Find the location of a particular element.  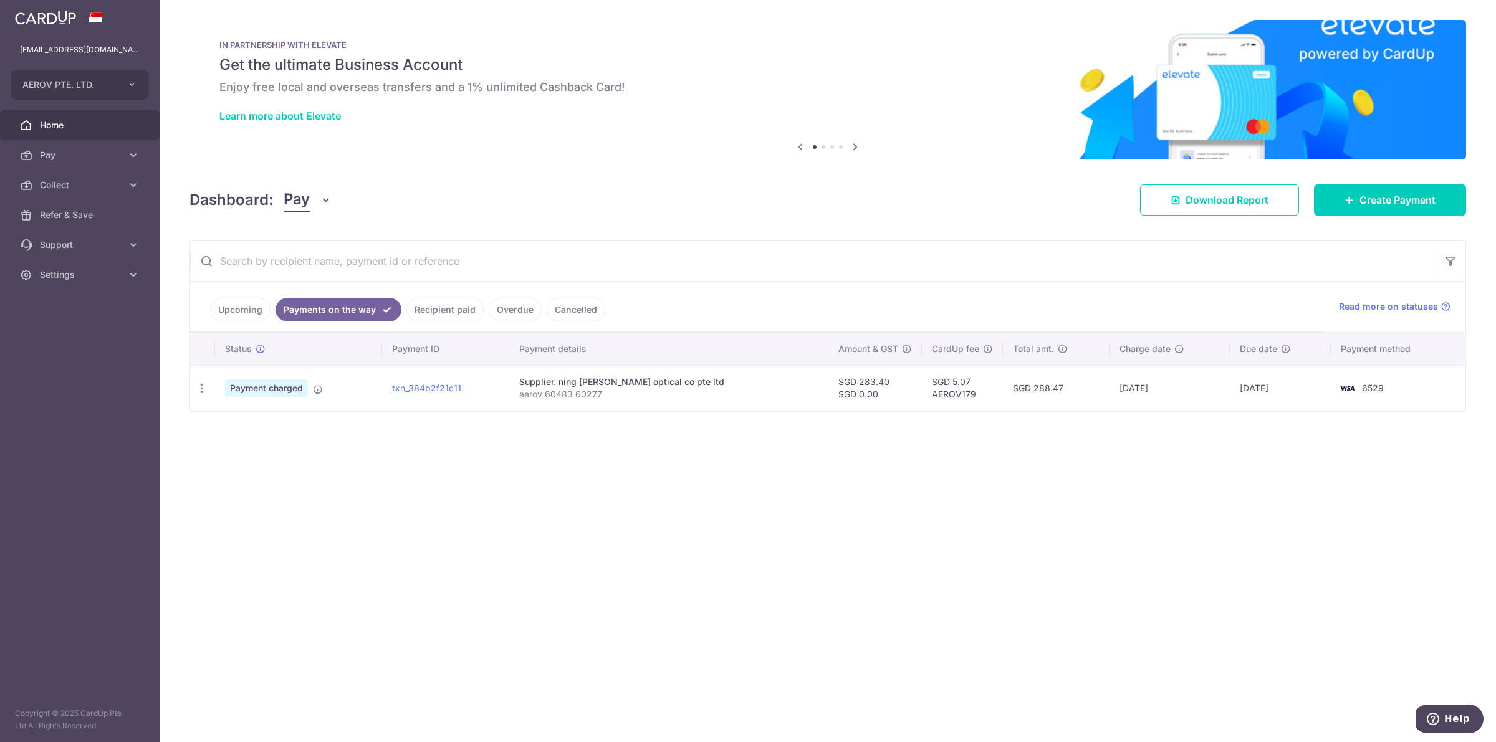

button: Pay is located at coordinates (307, 200).